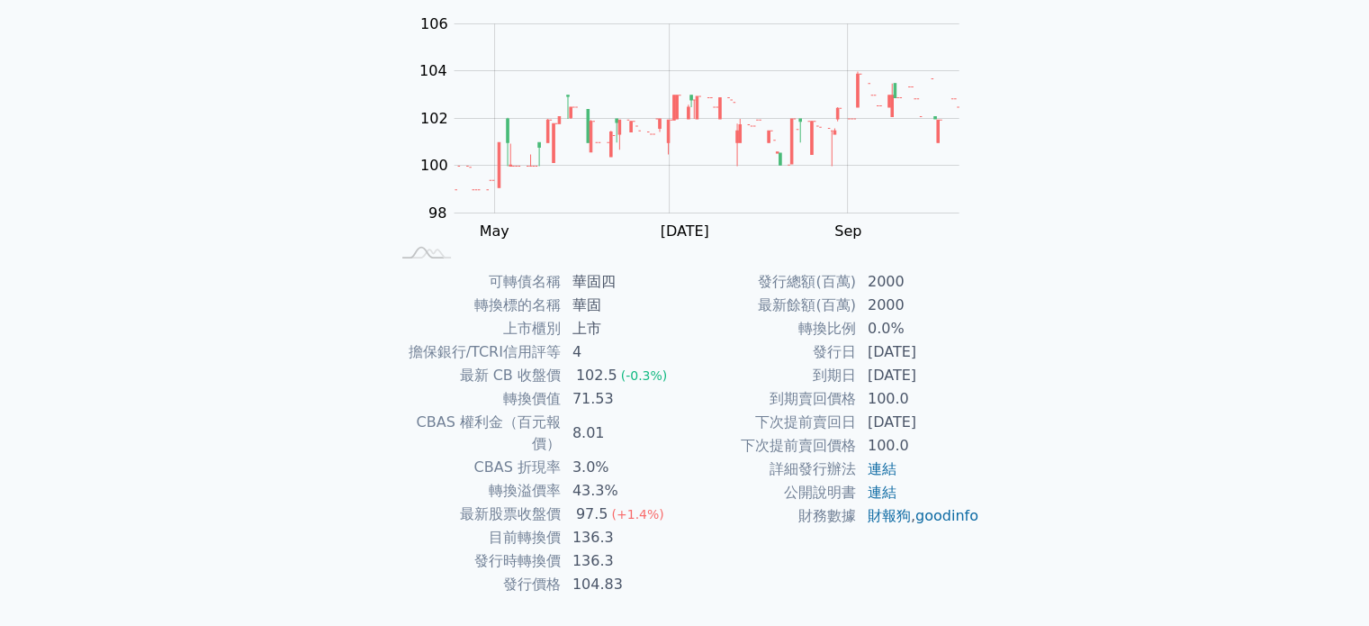 This screenshot has height=626, width=1369. What do you see at coordinates (770, 492) in the screenshot?
I see `td: 公開說明書` at bounding box center [770, 492].